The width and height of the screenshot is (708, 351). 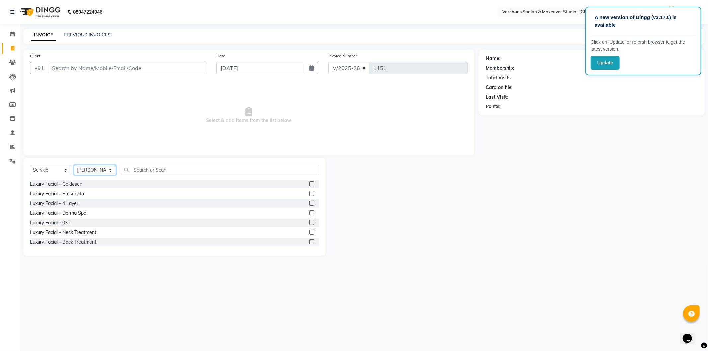 I want to click on img: logo, so click(x=39, y=12).